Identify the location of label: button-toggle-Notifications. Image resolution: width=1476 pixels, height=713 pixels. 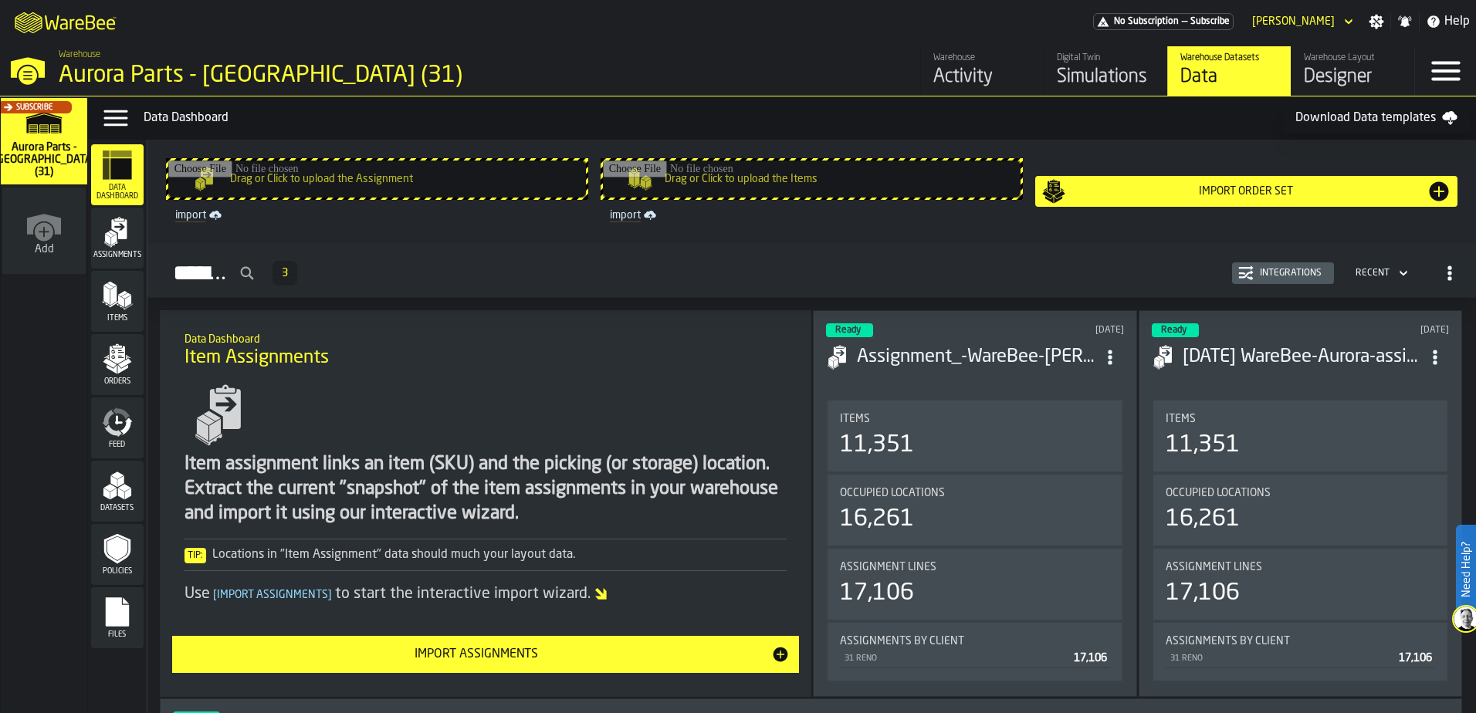
(1405, 22).